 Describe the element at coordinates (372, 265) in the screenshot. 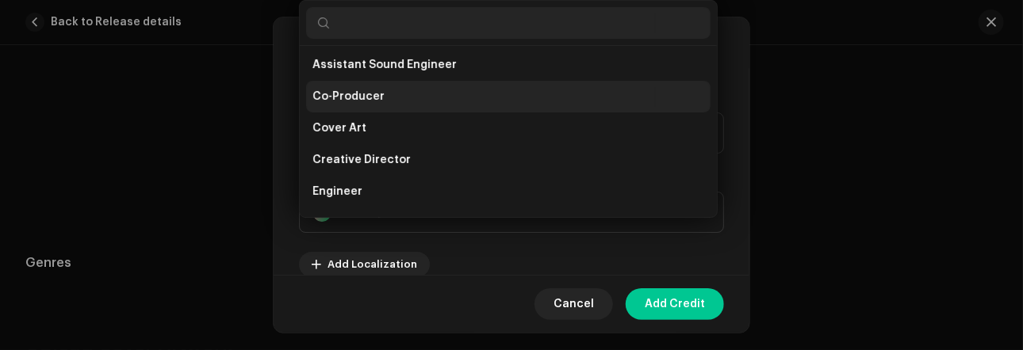

I see `span: Add Localization` at that location.